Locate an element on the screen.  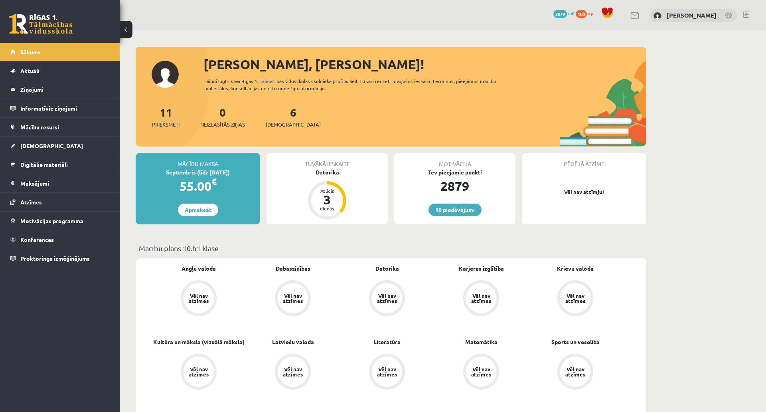
img: Dmitrijs Kolmakovs is located at coordinates (658, 16).